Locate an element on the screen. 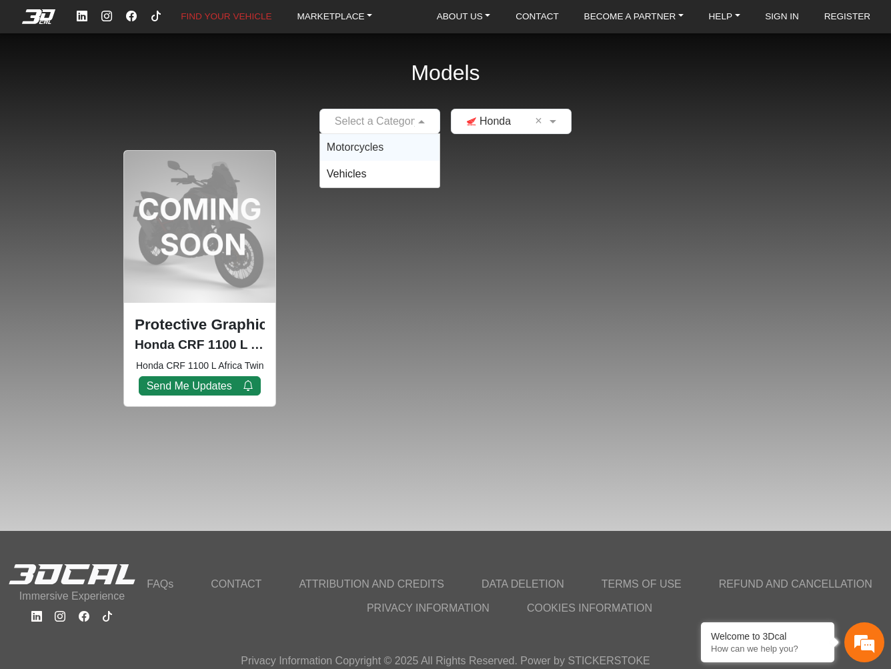  ng-dropdown-panel: Options List is located at coordinates (379, 161).